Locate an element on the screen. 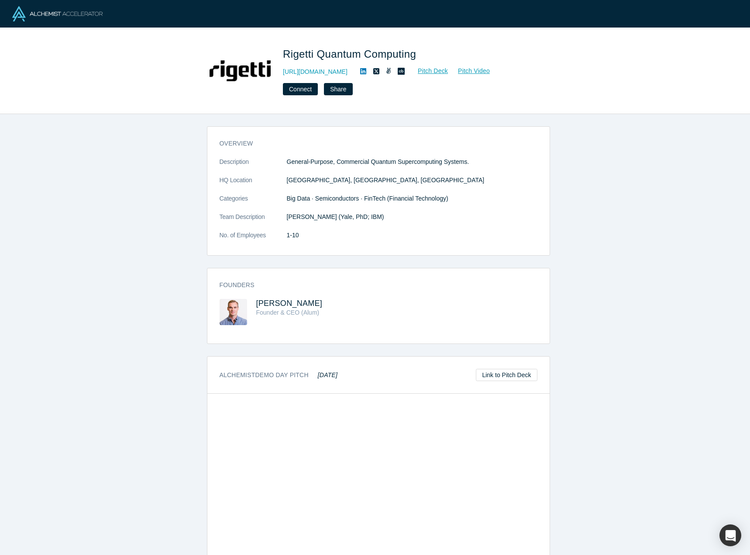 Image resolution: width=750 pixels, height=555 pixels. button: Connect is located at coordinates (300, 89).